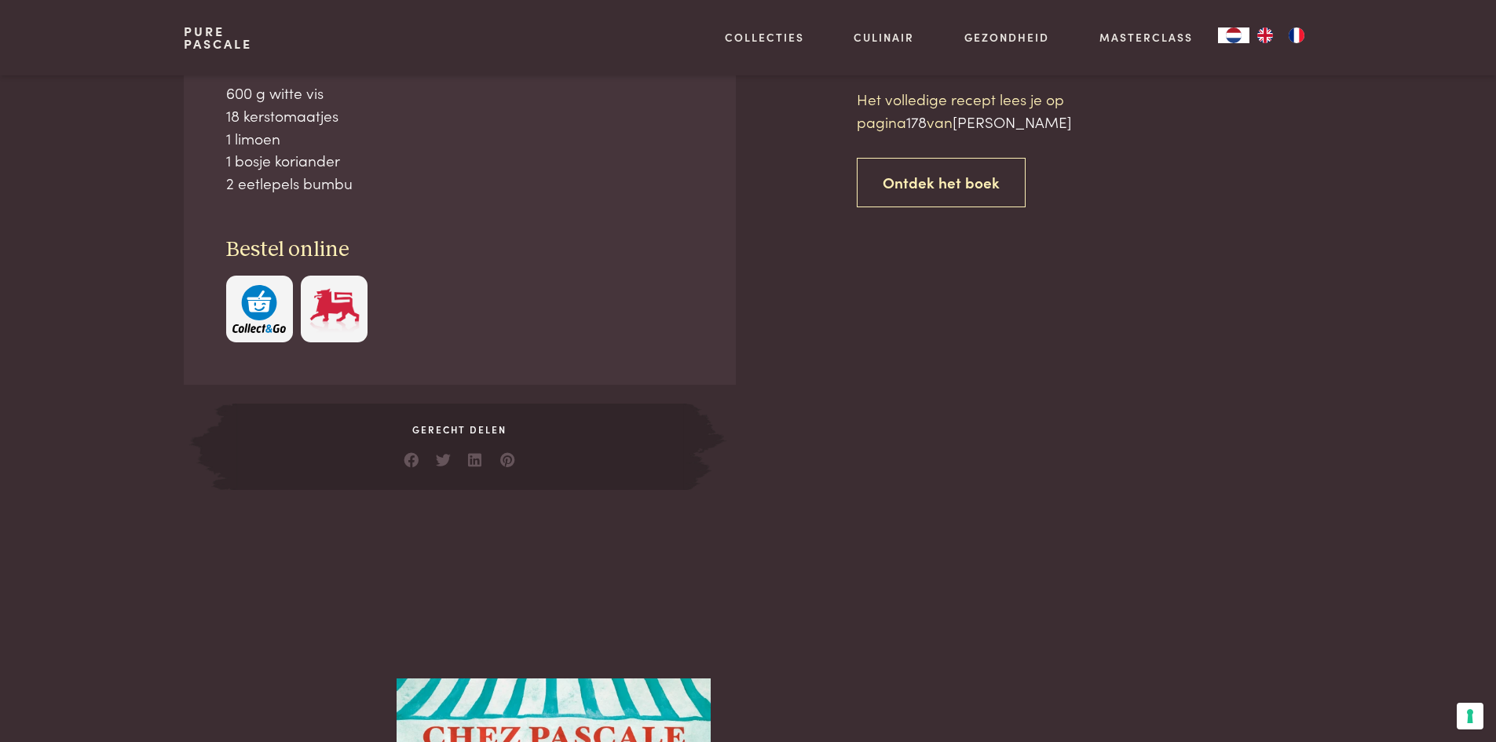 The image size is (1496, 742). I want to click on img: Delhaize, so click(334, 309).